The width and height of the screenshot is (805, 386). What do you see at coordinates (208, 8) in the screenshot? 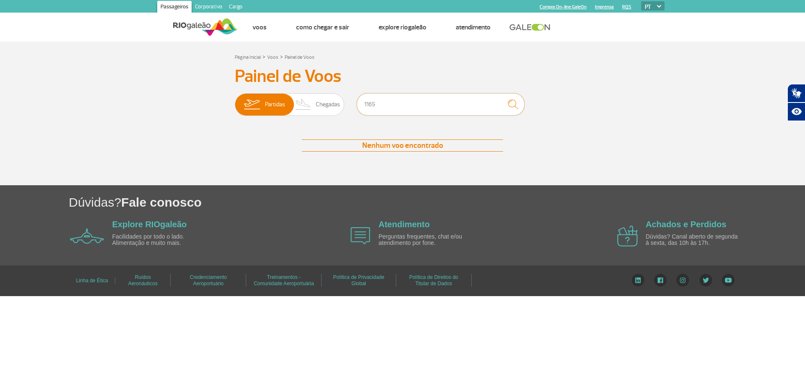
I see `a: Corporativo` at bounding box center [208, 8].